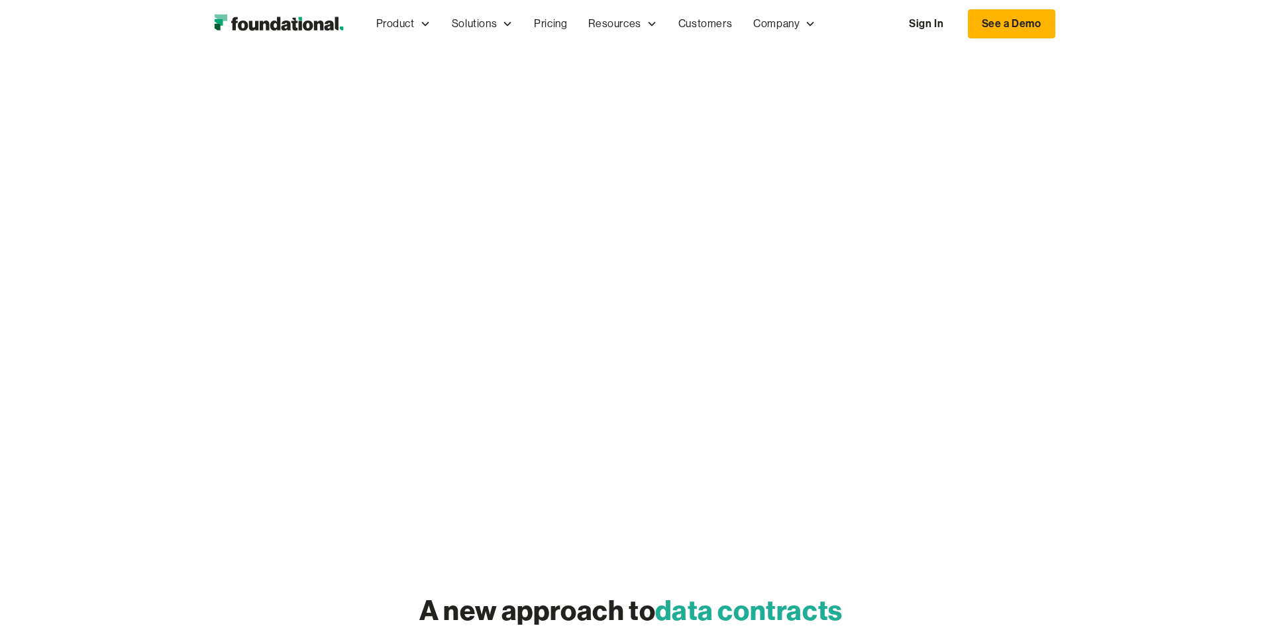 The image size is (1262, 626). Describe the element at coordinates (705, 24) in the screenshot. I see `a: Customers` at that location.